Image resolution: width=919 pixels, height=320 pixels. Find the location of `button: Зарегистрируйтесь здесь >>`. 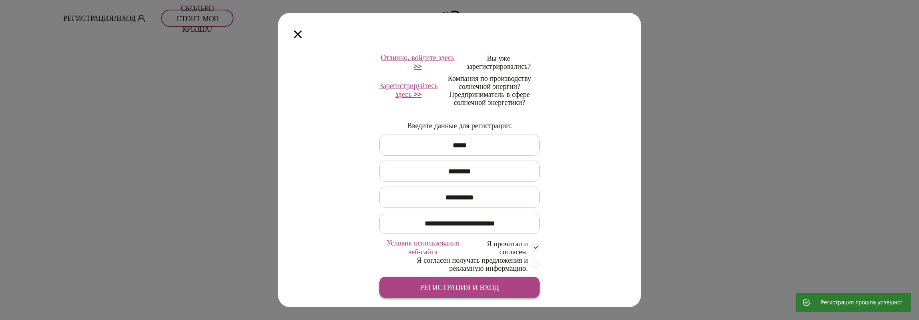

button: Зарегистрируйтесь здесь >> is located at coordinates (409, 90).